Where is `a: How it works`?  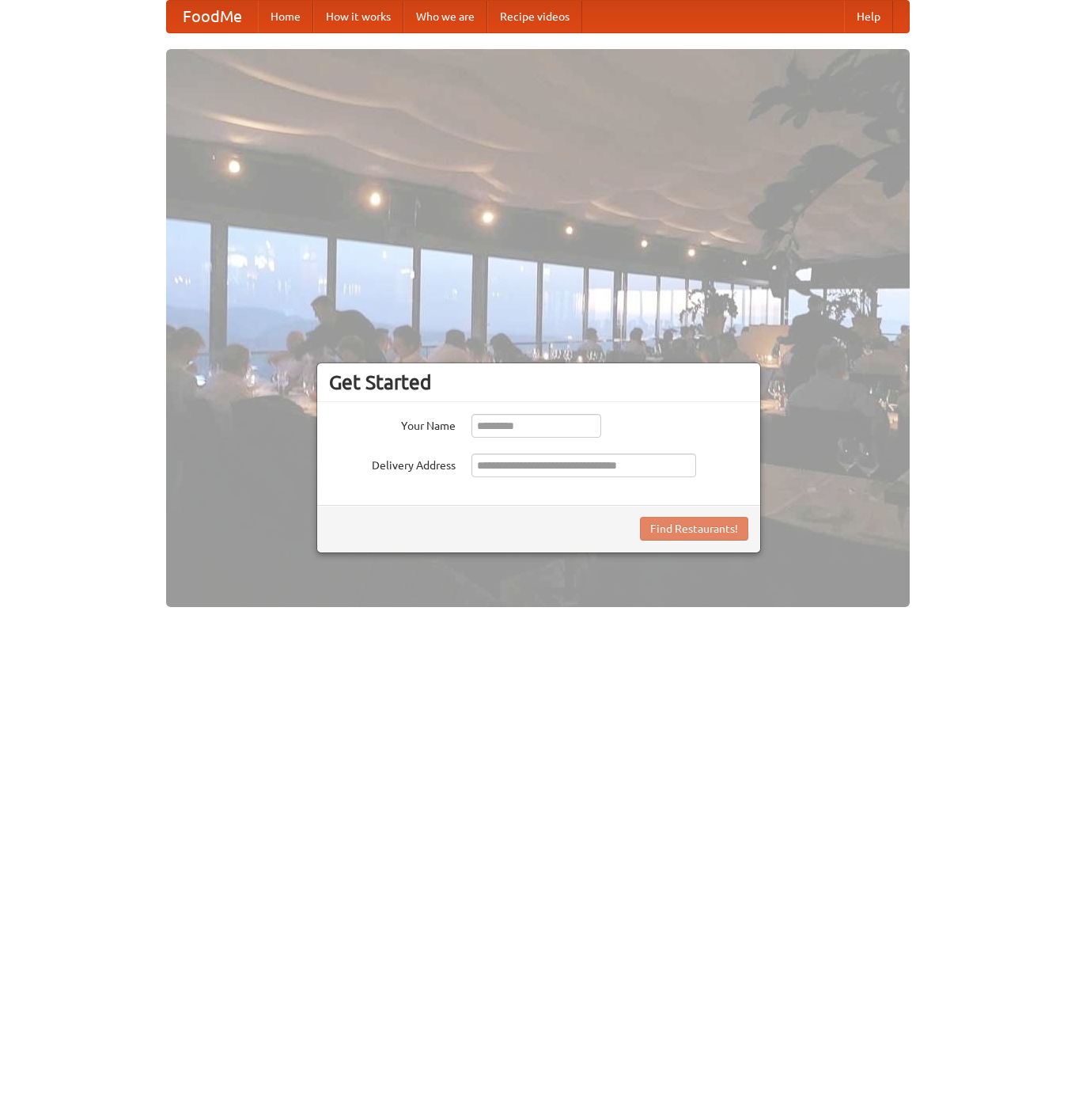 a: How it works is located at coordinates (358, 17).